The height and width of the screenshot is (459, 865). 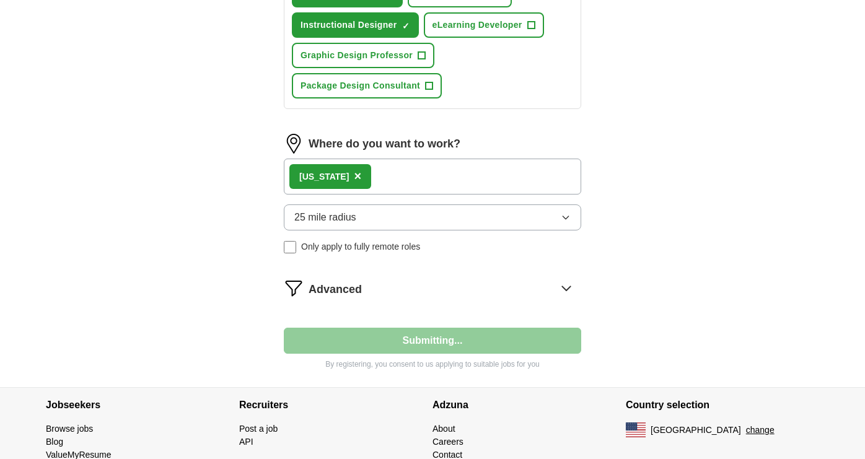 What do you see at coordinates (349, 25) in the screenshot?
I see `span: Instructional Designer` at bounding box center [349, 25].